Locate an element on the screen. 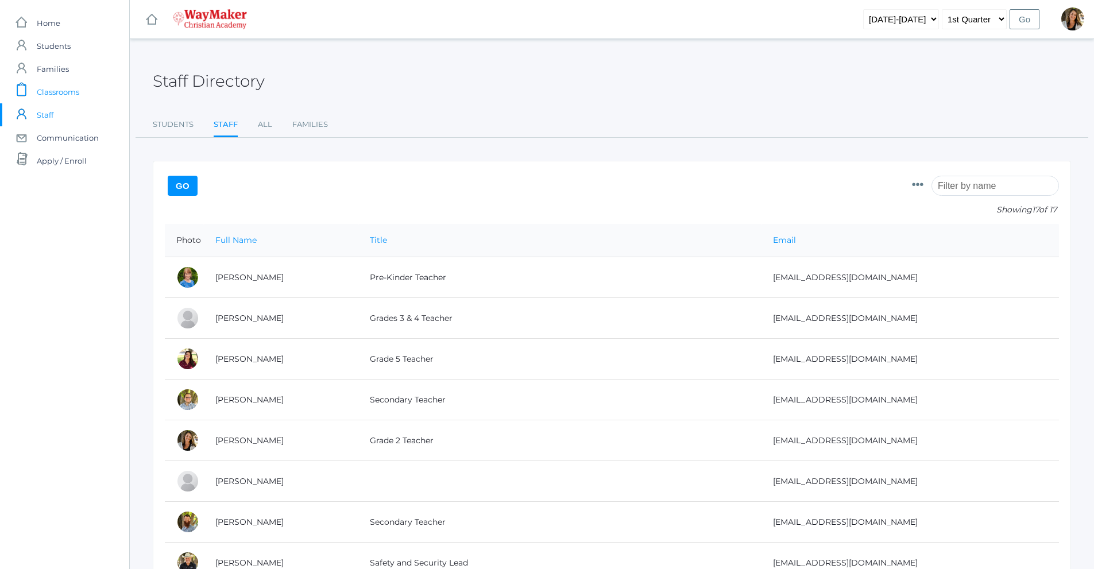  div: Elizabeth Benzinger is located at coordinates (188, 359).